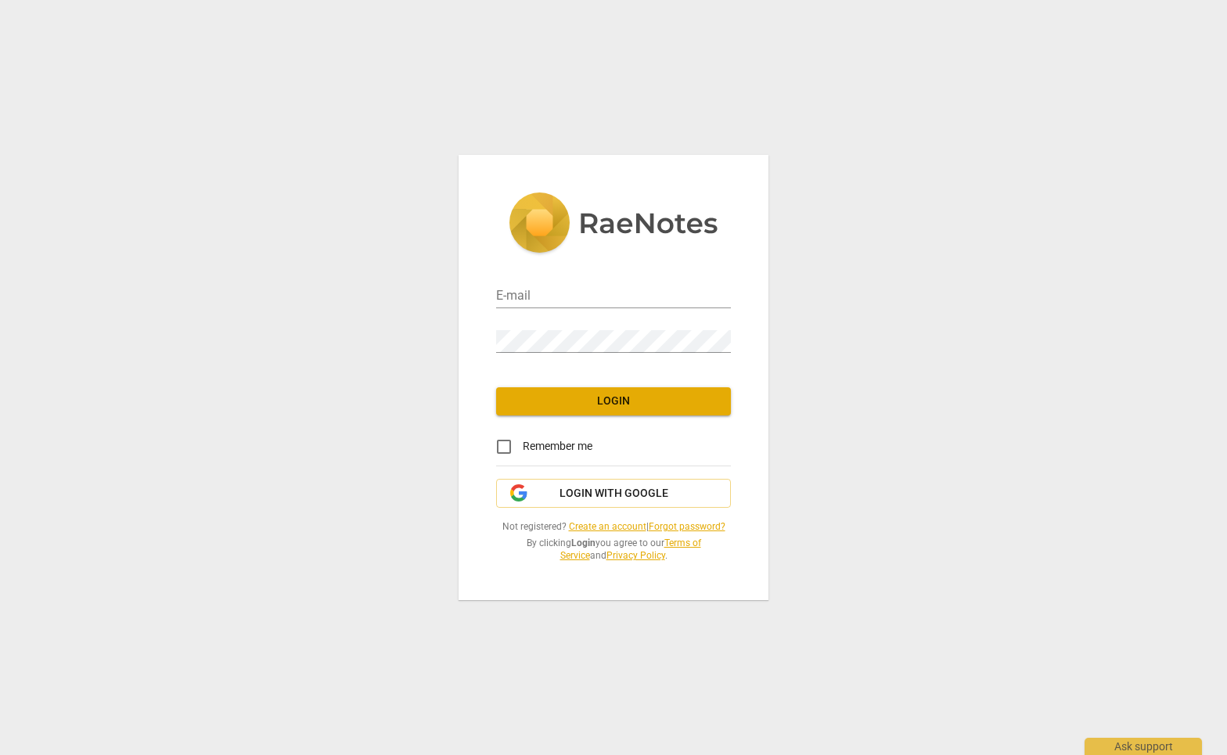 Image resolution: width=1227 pixels, height=755 pixels. Describe the element at coordinates (613, 549) in the screenshot. I see `span: By clicking you agree to our and .` at that location.